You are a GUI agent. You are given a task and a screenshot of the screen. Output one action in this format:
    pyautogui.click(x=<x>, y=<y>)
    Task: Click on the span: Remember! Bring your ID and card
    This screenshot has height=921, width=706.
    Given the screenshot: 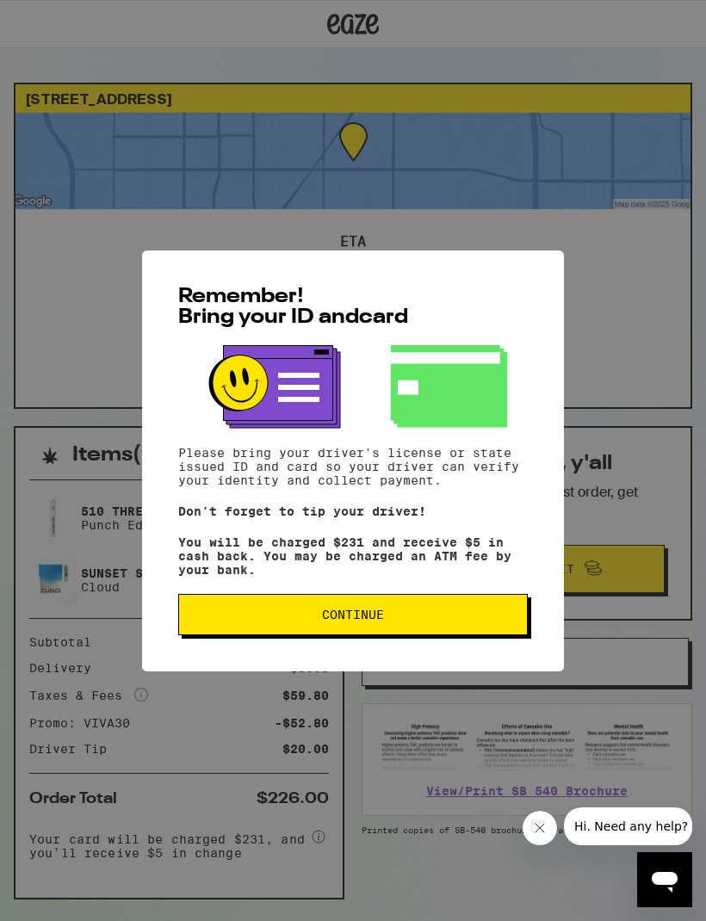 What is the action you would take?
    pyautogui.click(x=293, y=307)
    